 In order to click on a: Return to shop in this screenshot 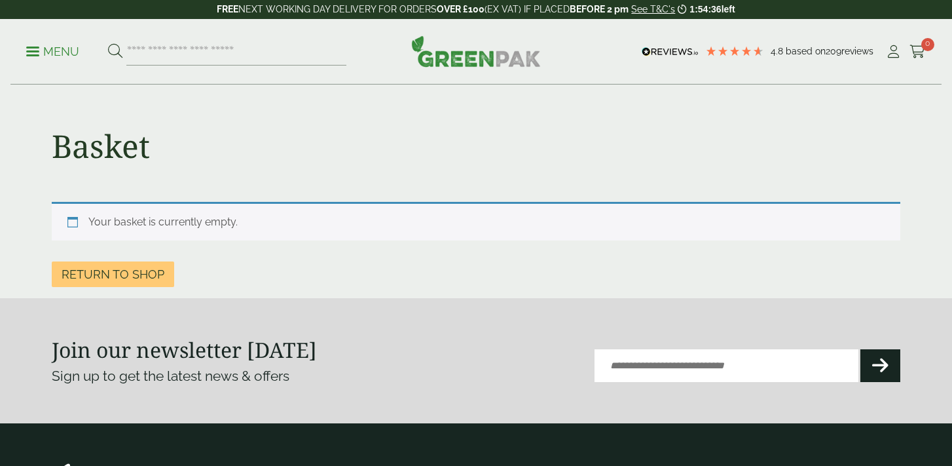, I will do `click(113, 274)`.